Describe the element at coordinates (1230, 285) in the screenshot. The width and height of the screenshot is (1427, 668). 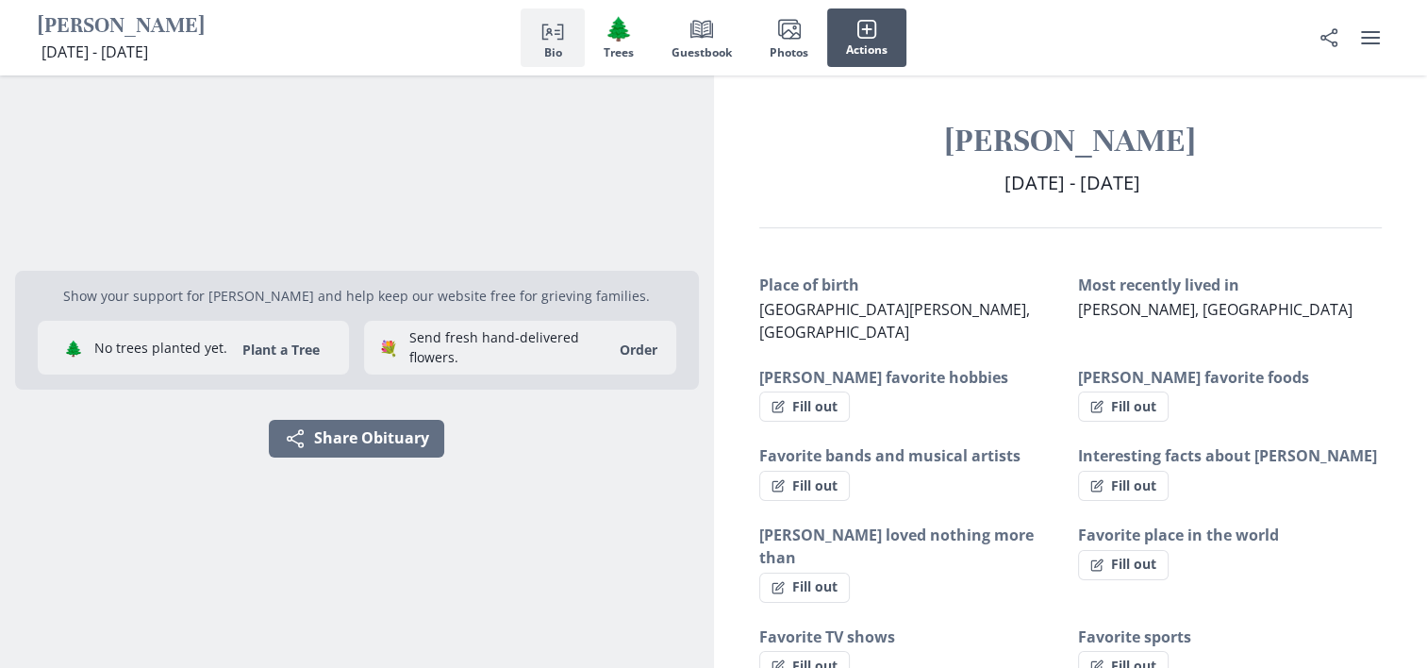
I see `h3: Most recently lived in` at that location.